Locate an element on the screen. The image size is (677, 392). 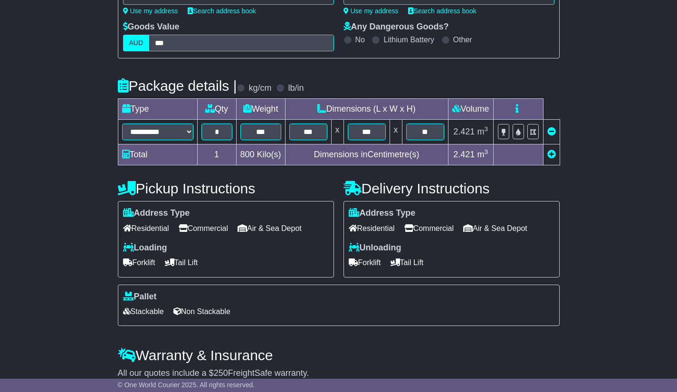
label: No is located at coordinates (360, 39).